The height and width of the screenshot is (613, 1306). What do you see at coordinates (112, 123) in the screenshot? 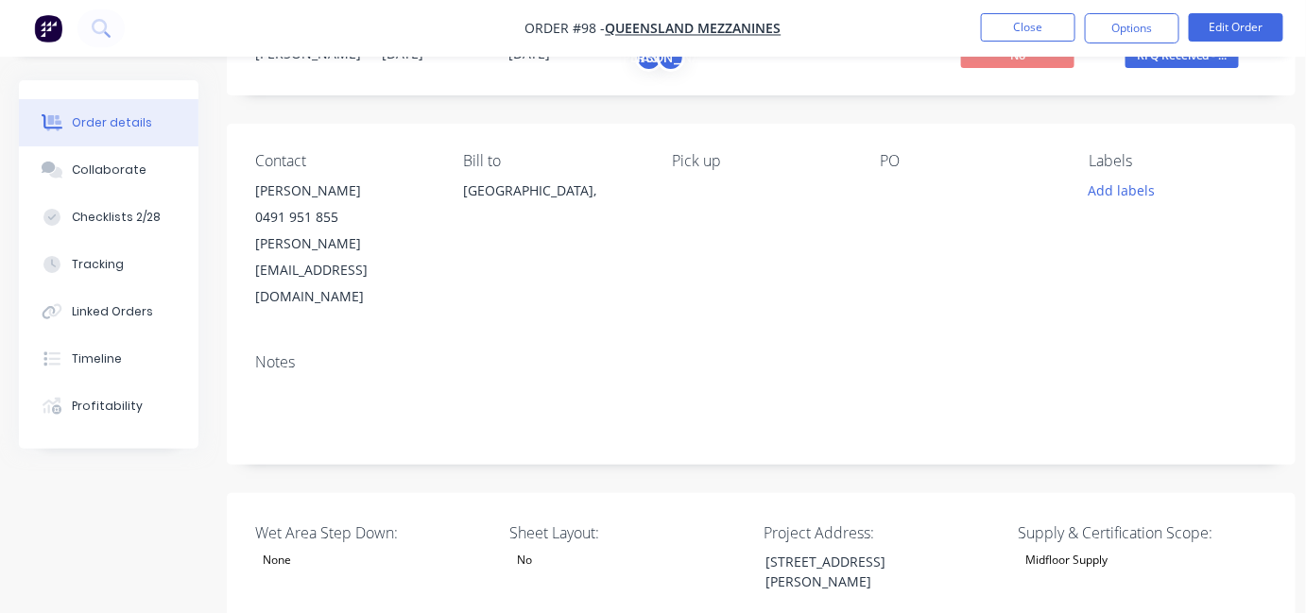
I see `div: Order details` at bounding box center [112, 123].